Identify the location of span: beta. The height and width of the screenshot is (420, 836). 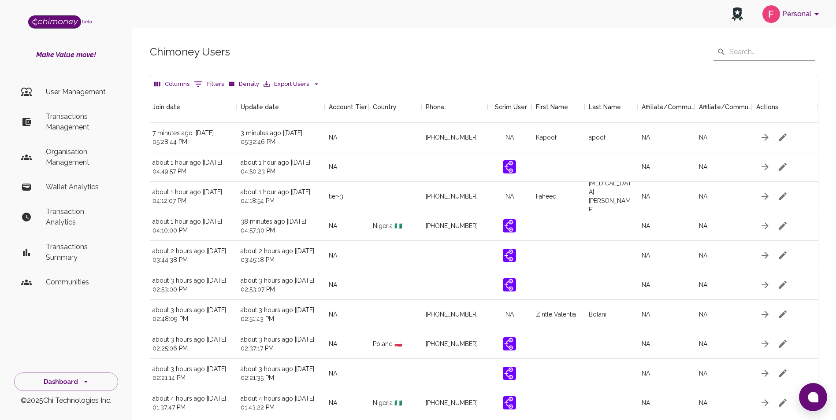
(87, 22).